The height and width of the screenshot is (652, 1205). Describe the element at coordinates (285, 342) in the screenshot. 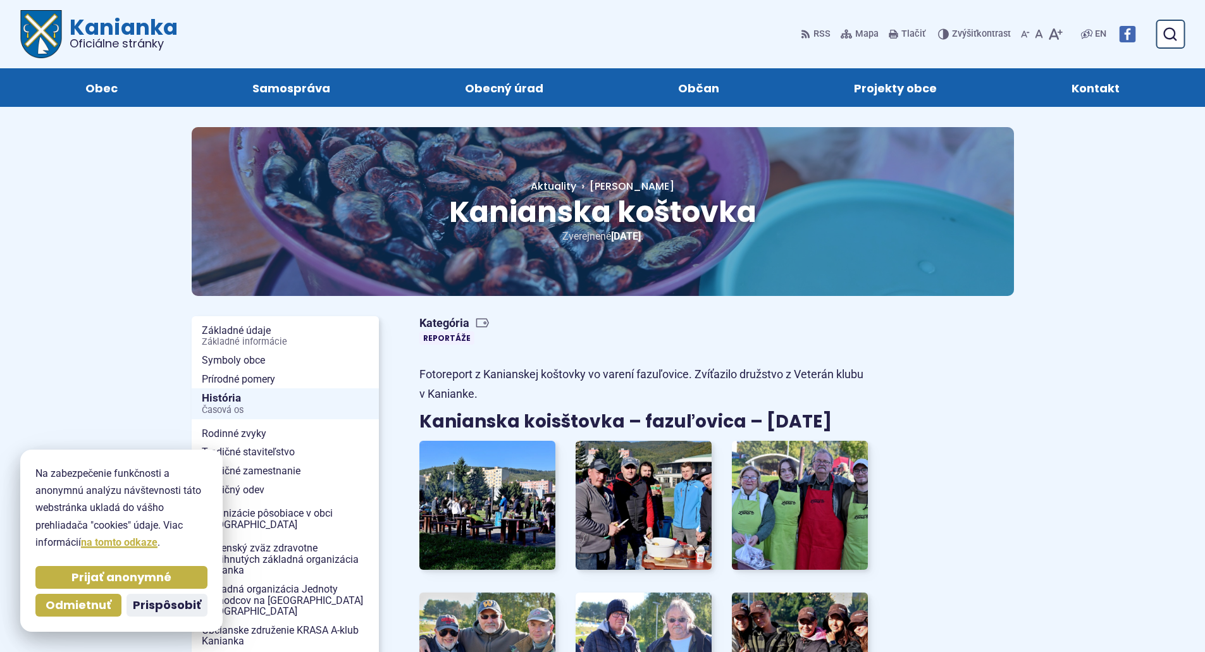

I see `span: Základné informácie` at that location.